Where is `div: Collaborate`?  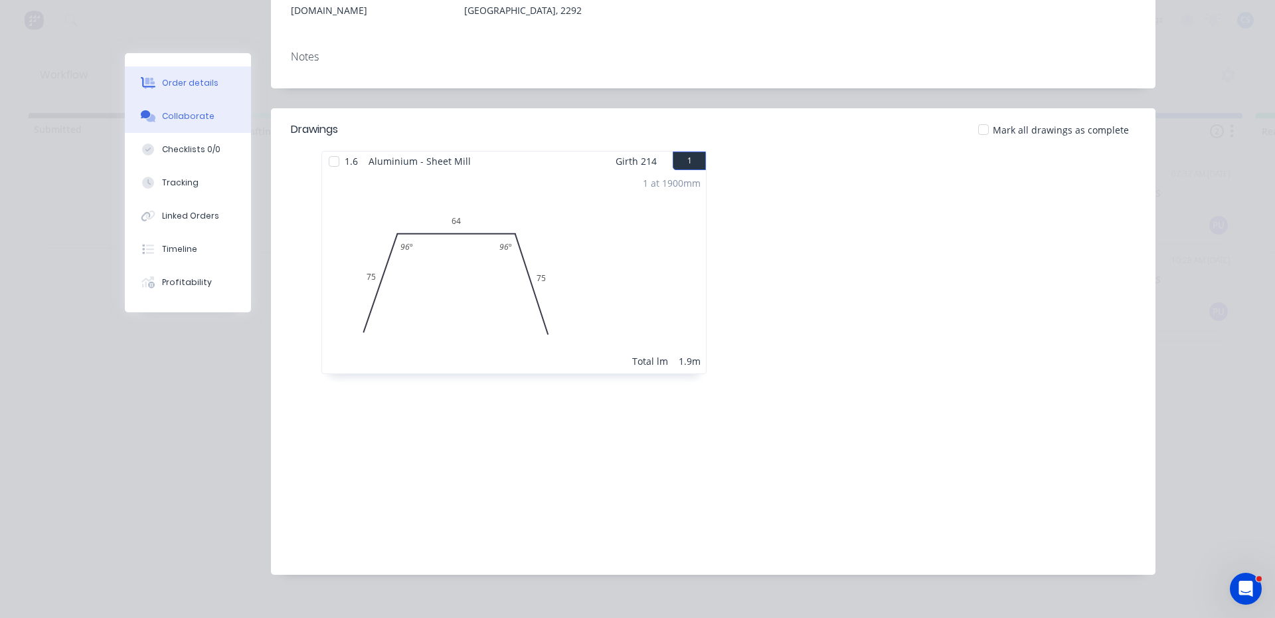 div: Collaborate is located at coordinates (188, 116).